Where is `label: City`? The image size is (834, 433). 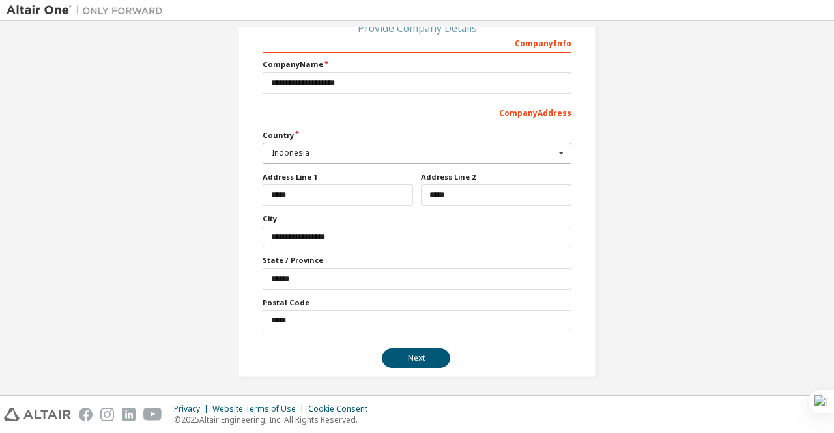
label: City is located at coordinates (417, 219).